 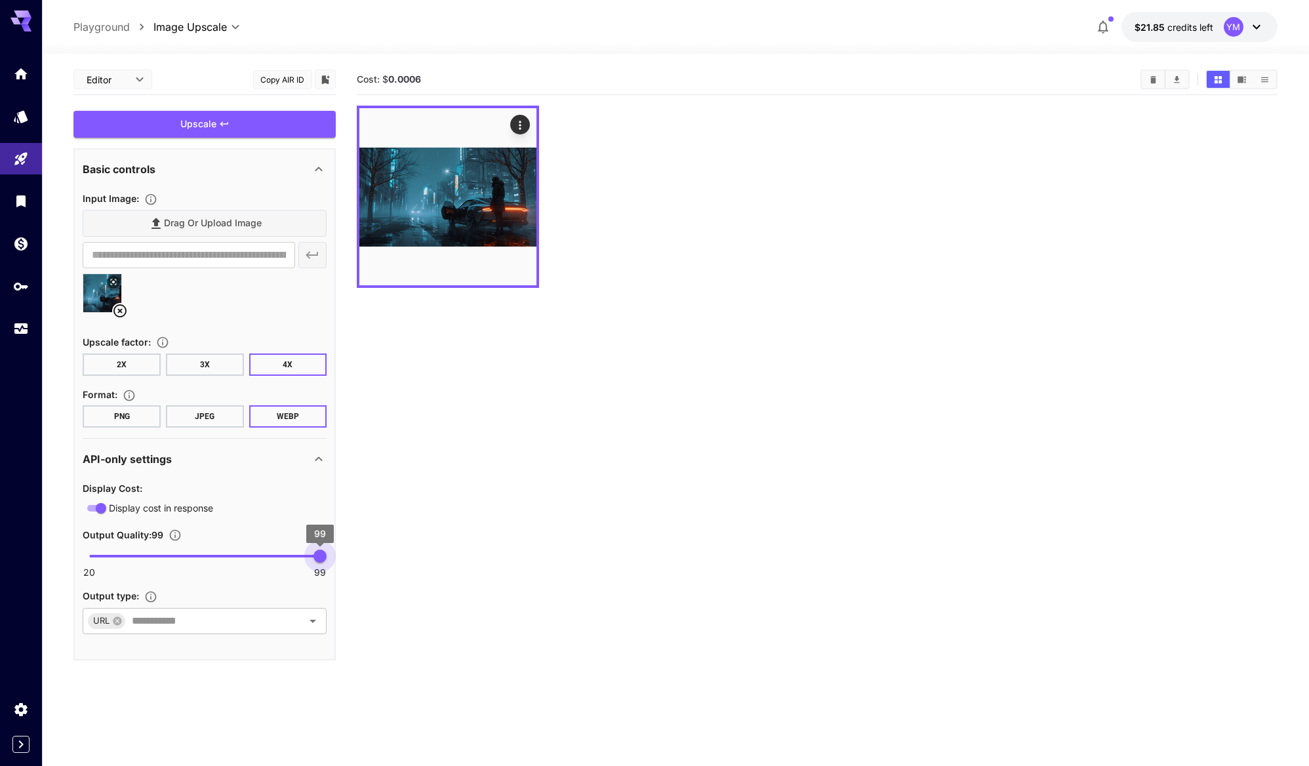 I want to click on button: 2X, so click(x=121, y=365).